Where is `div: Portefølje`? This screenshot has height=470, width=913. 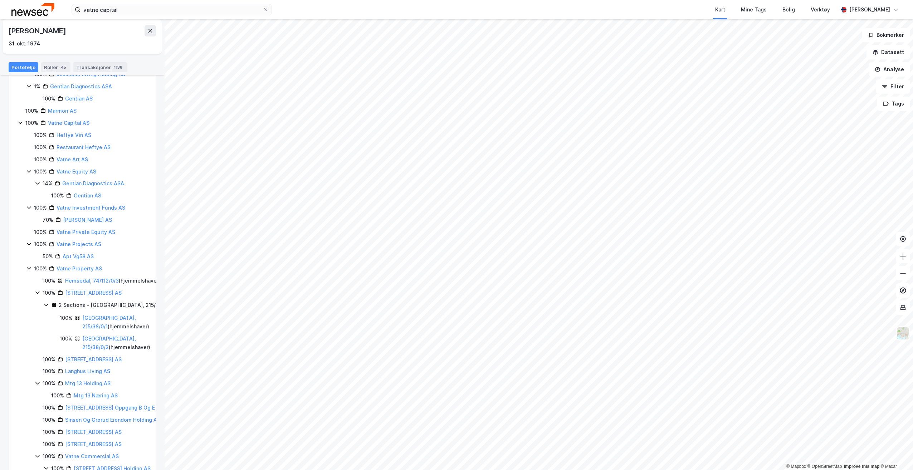
div: Portefølje is located at coordinates (23, 67).